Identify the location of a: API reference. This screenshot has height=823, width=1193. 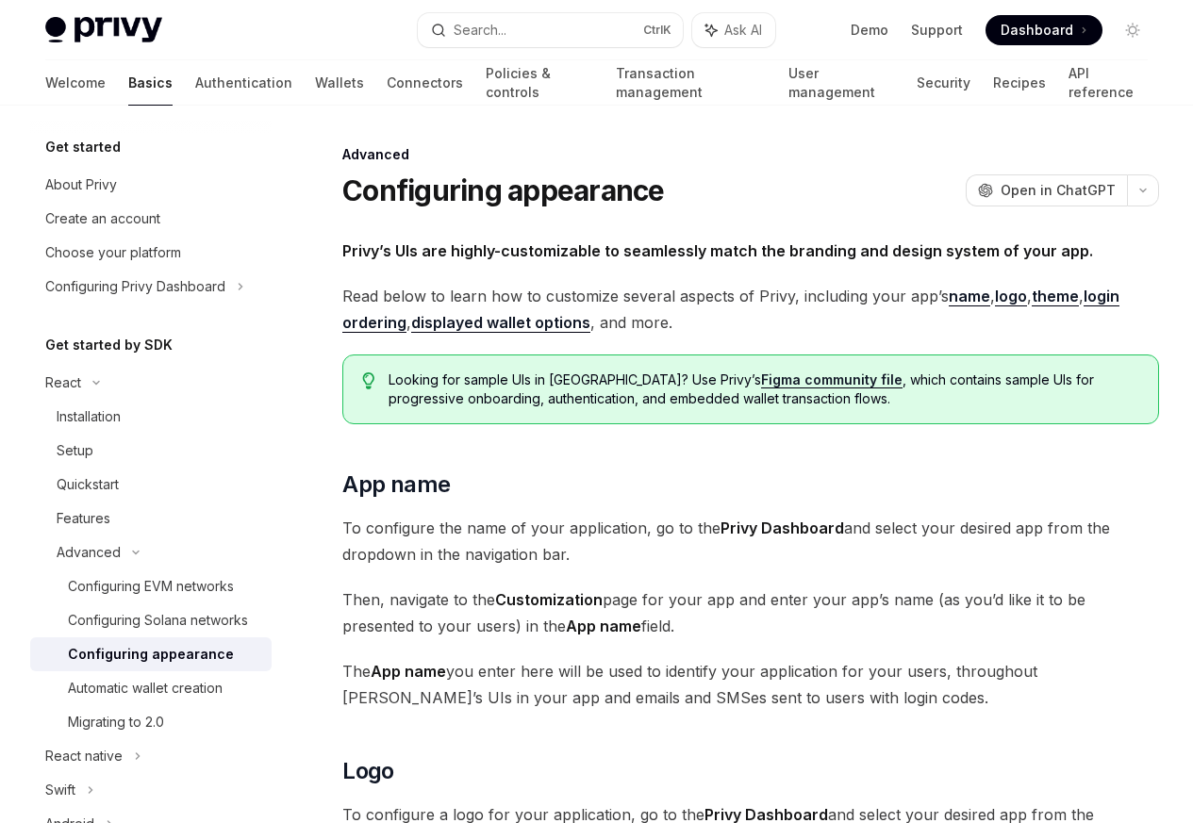
(1108, 83).